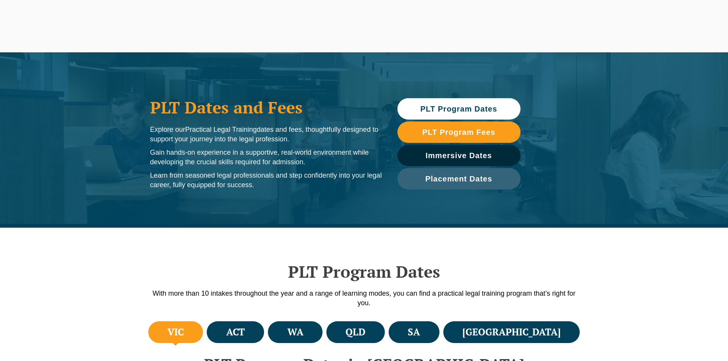 The width and height of the screenshot is (728, 361). I want to click on a: Placement Dates, so click(459, 179).